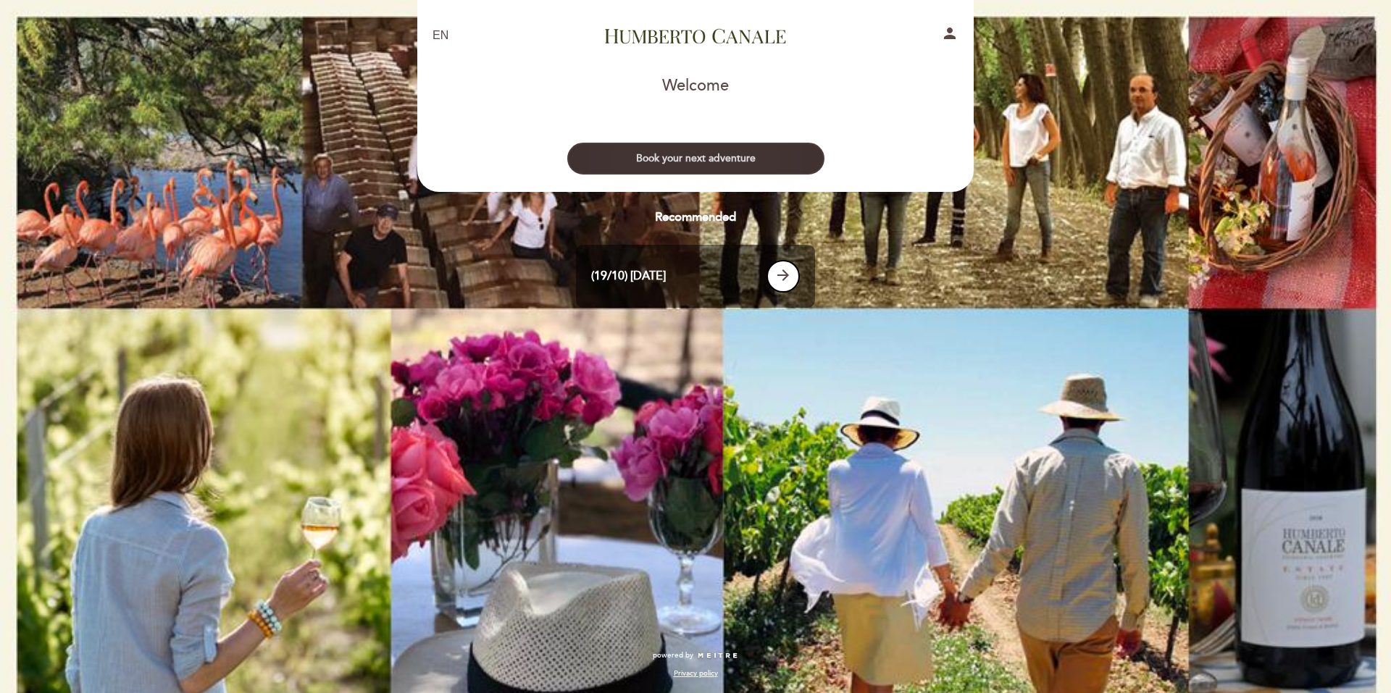  What do you see at coordinates (717, 656) in the screenshot?
I see `img: MEITRE` at bounding box center [717, 656].